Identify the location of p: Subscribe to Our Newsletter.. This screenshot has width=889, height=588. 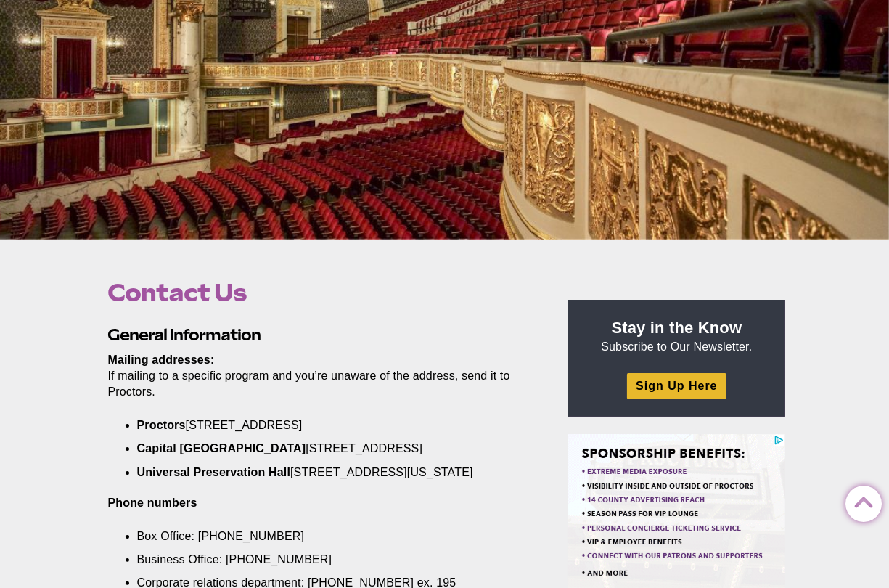
(676, 336).